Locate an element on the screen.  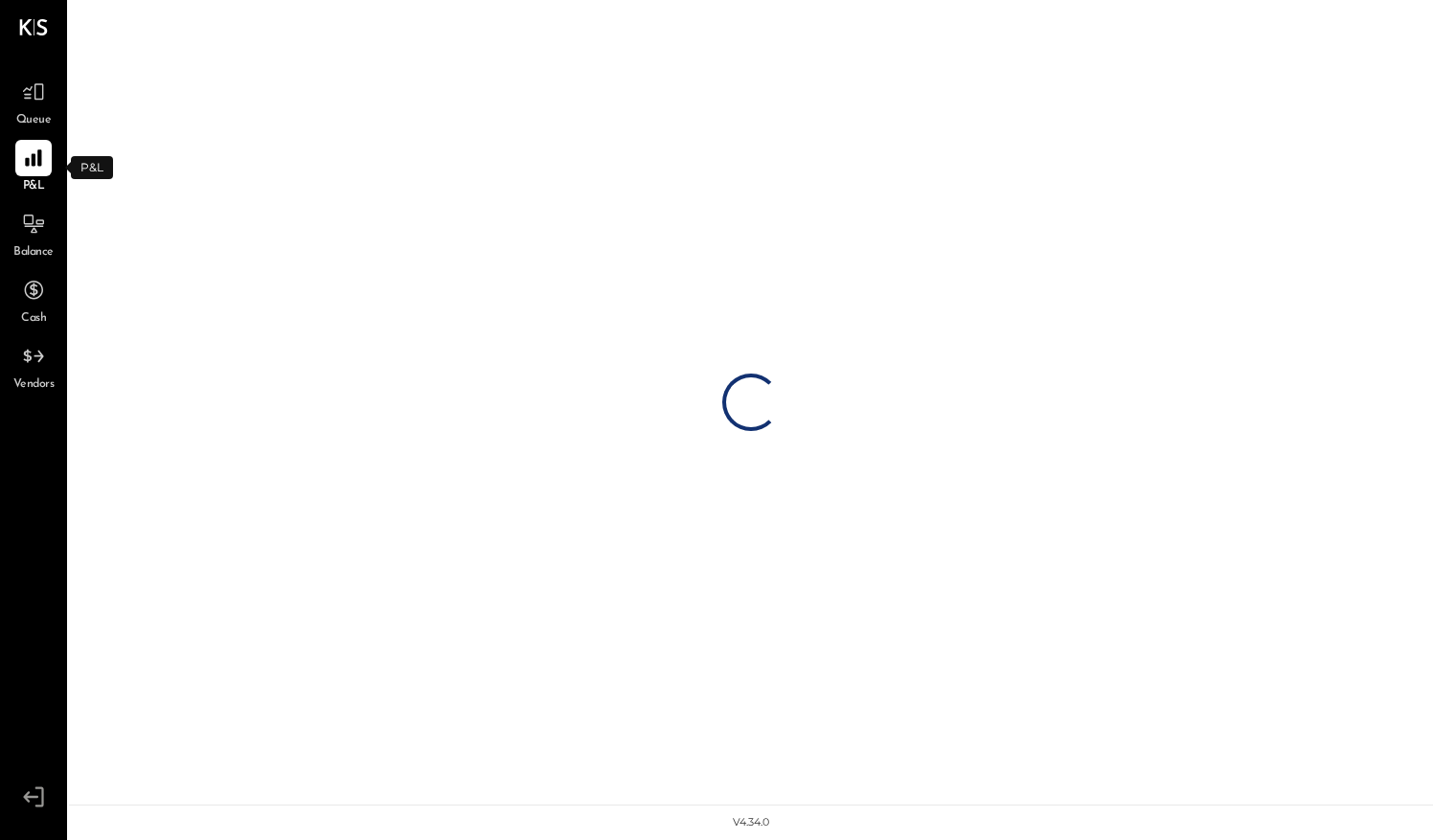
span: P&L is located at coordinates (34, 187).